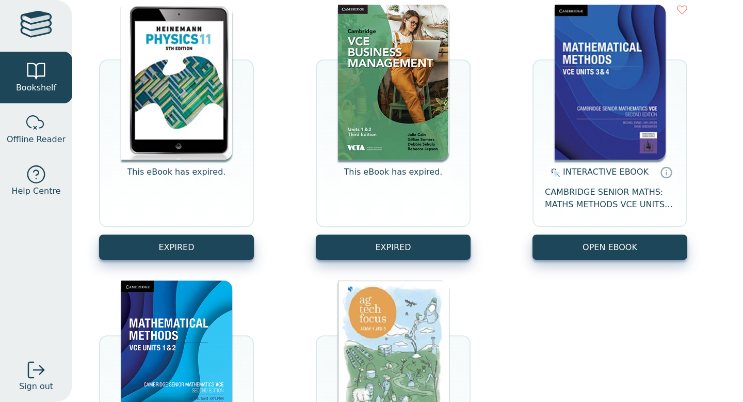 The width and height of the screenshot is (743, 402). What do you see at coordinates (606, 171) in the screenshot?
I see `span: INTERACTIVE EBOOK` at bounding box center [606, 171].